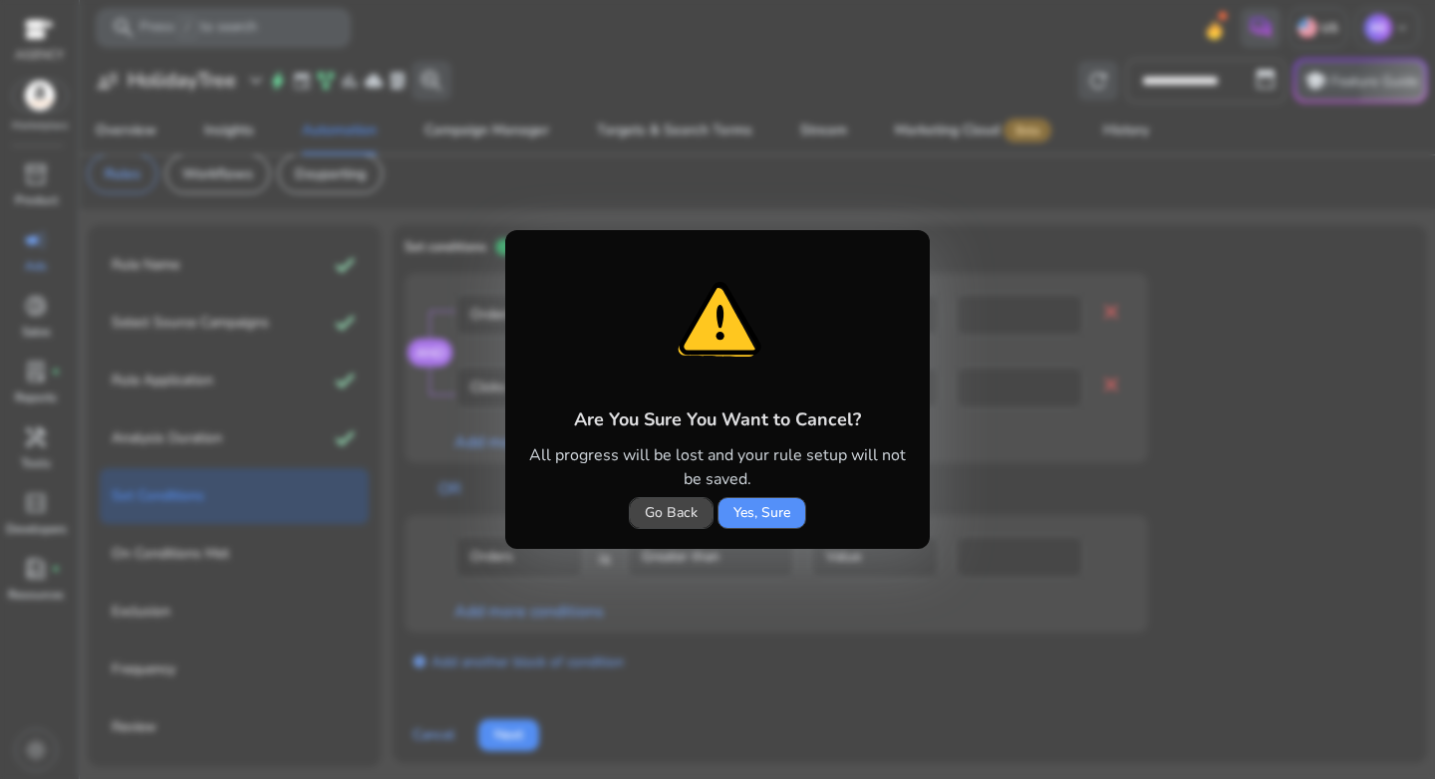 The height and width of the screenshot is (779, 1435). I want to click on span: Go Back, so click(670, 512).